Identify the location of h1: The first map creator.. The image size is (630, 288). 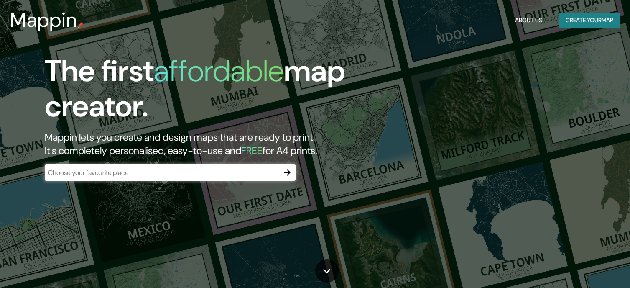
(202, 92).